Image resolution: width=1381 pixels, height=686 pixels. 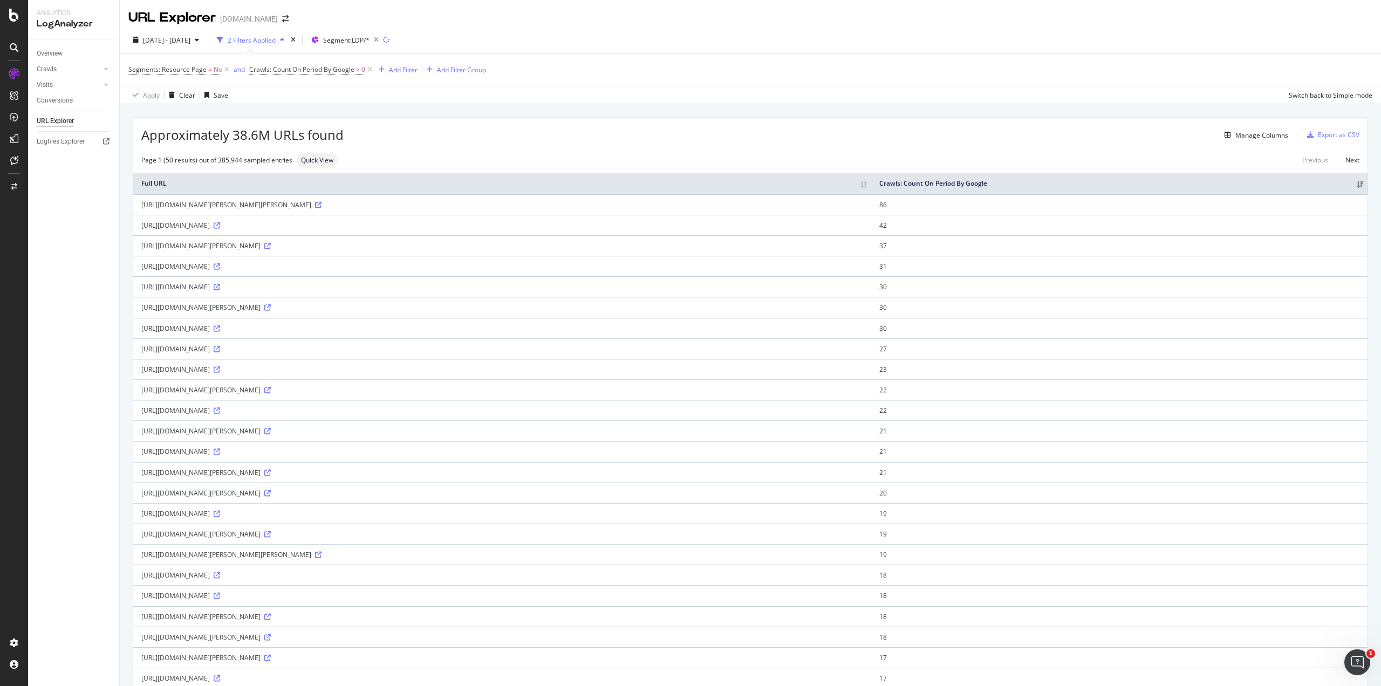 What do you see at coordinates (74, 53) in the screenshot?
I see `a: Overview` at bounding box center [74, 53].